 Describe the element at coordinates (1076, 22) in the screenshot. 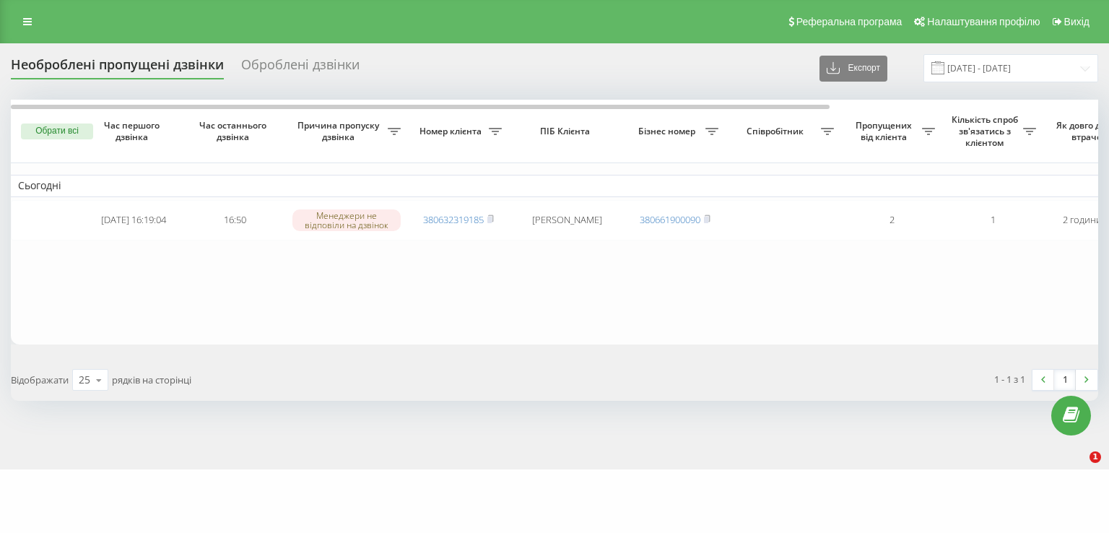

I see `span: Вихід` at that location.